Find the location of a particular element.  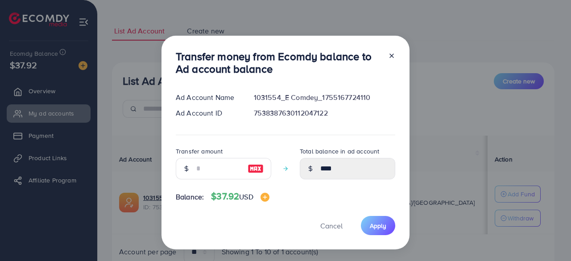

label: Transfer amount is located at coordinates (199, 151).